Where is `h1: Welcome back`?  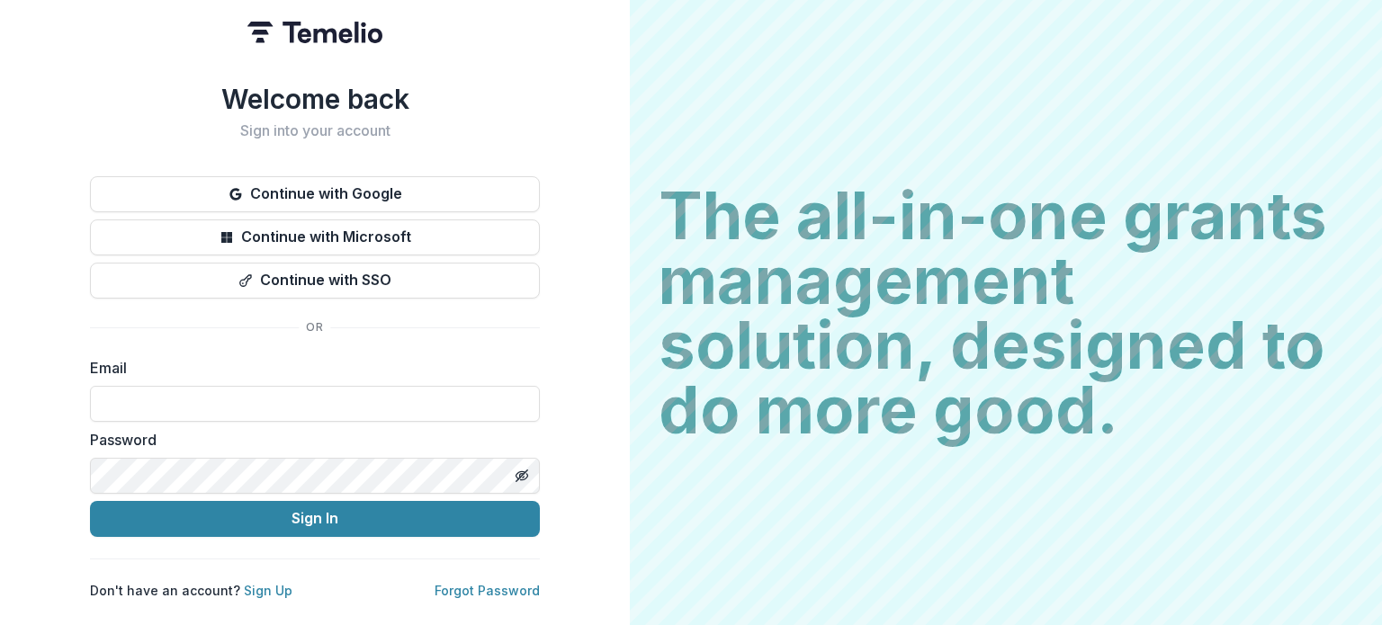
h1: Welcome back is located at coordinates (315, 99).